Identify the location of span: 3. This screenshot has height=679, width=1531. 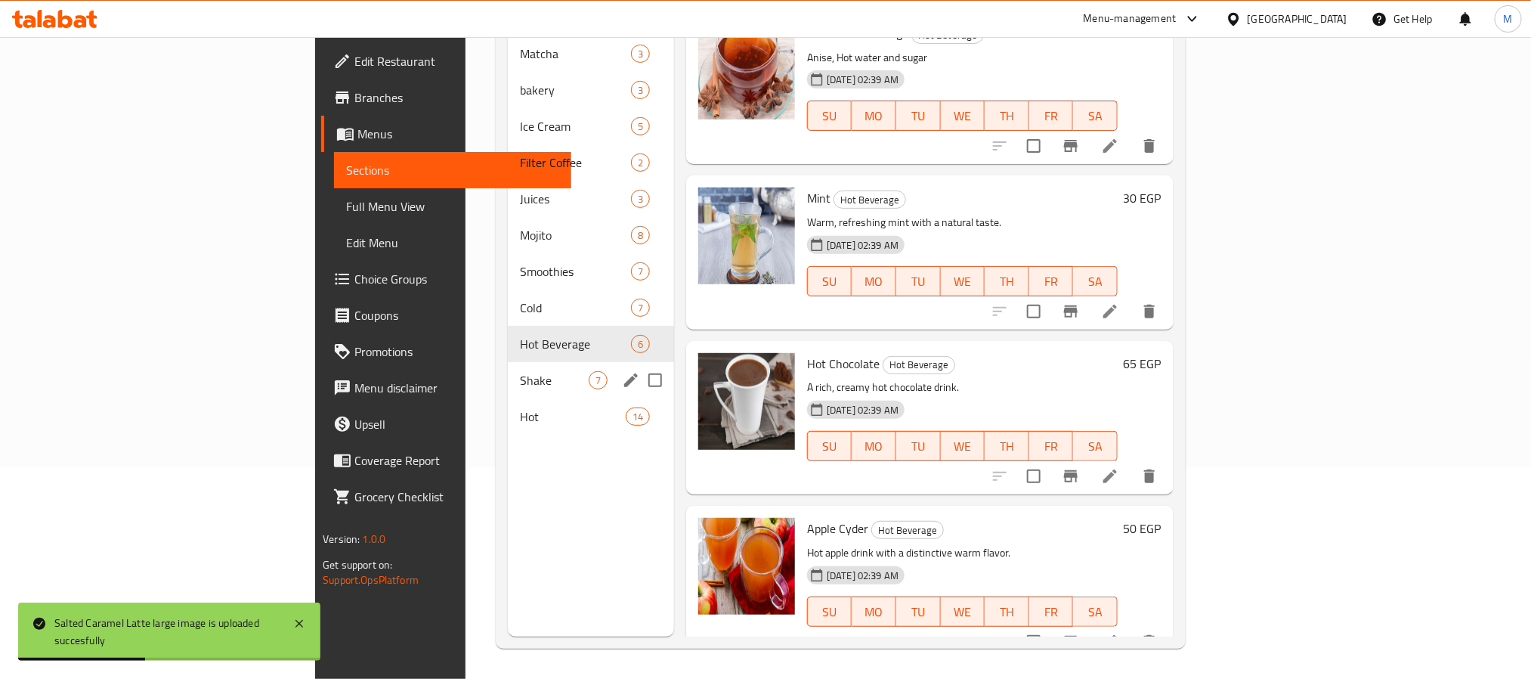
(640, 90).